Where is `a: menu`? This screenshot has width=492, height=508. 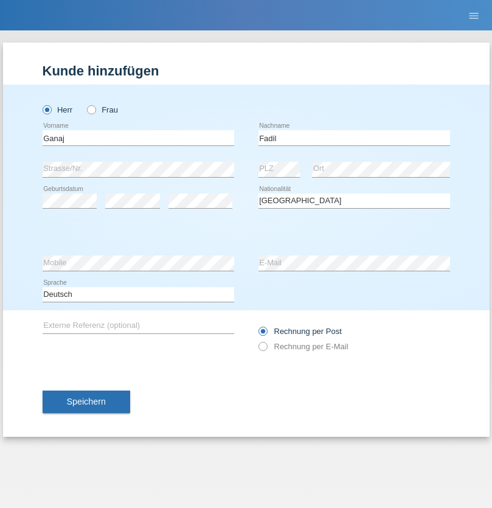 a: menu is located at coordinates (474, 15).